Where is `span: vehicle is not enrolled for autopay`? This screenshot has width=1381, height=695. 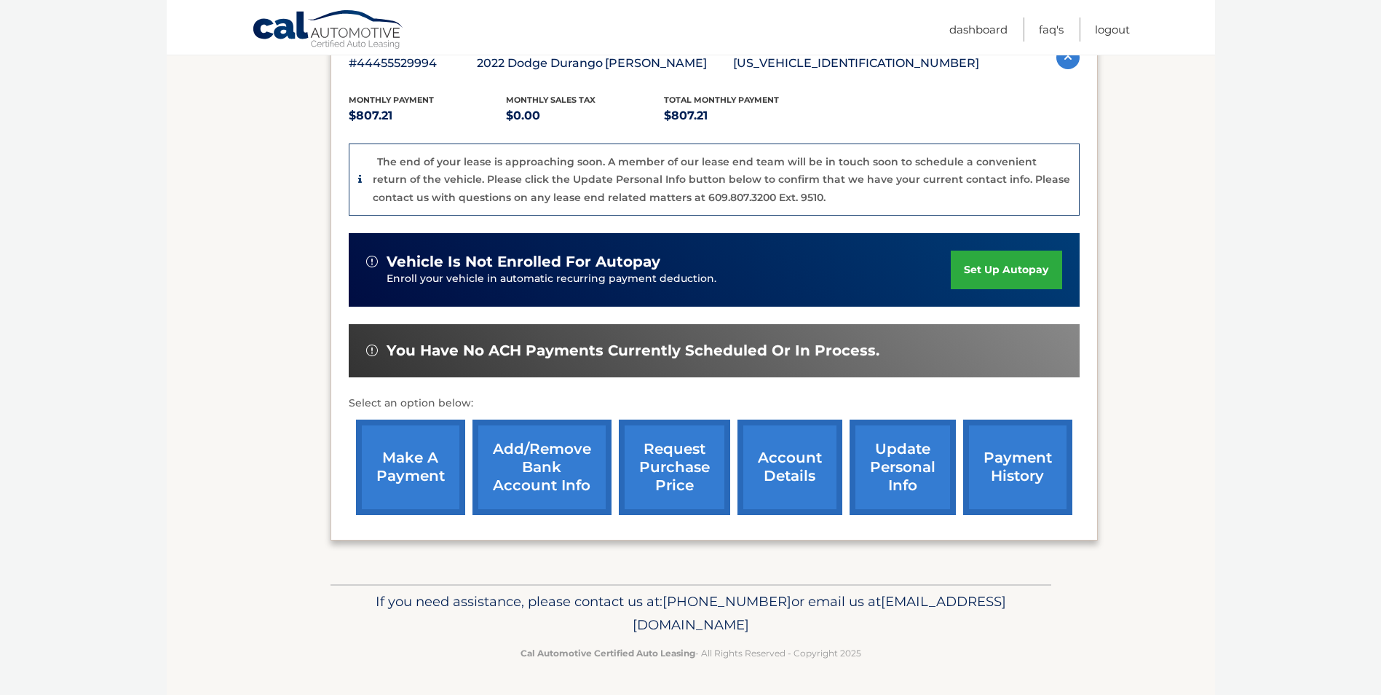
span: vehicle is not enrolled for autopay is located at coordinates (524, 261).